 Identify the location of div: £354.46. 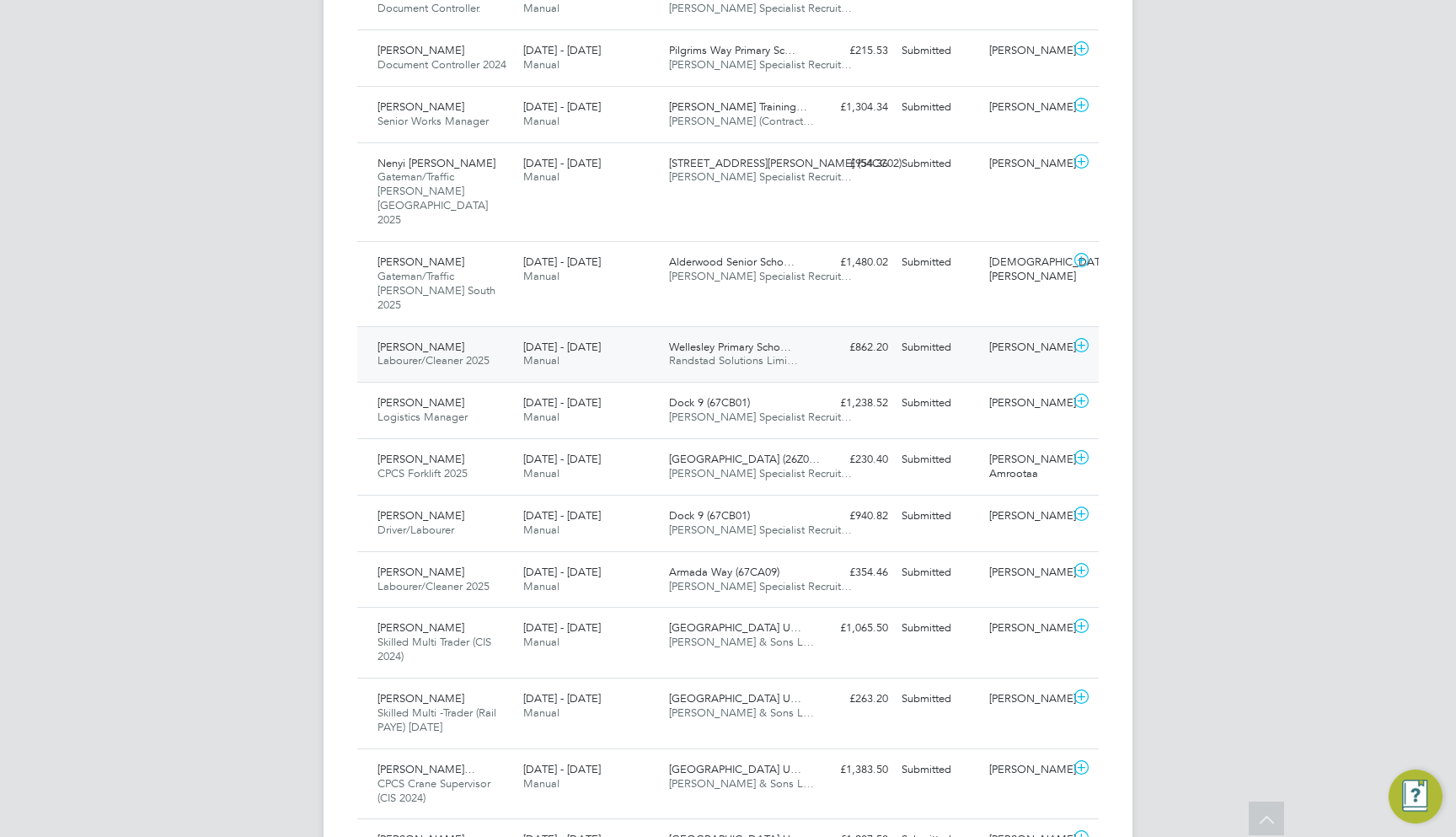
(851, 573).